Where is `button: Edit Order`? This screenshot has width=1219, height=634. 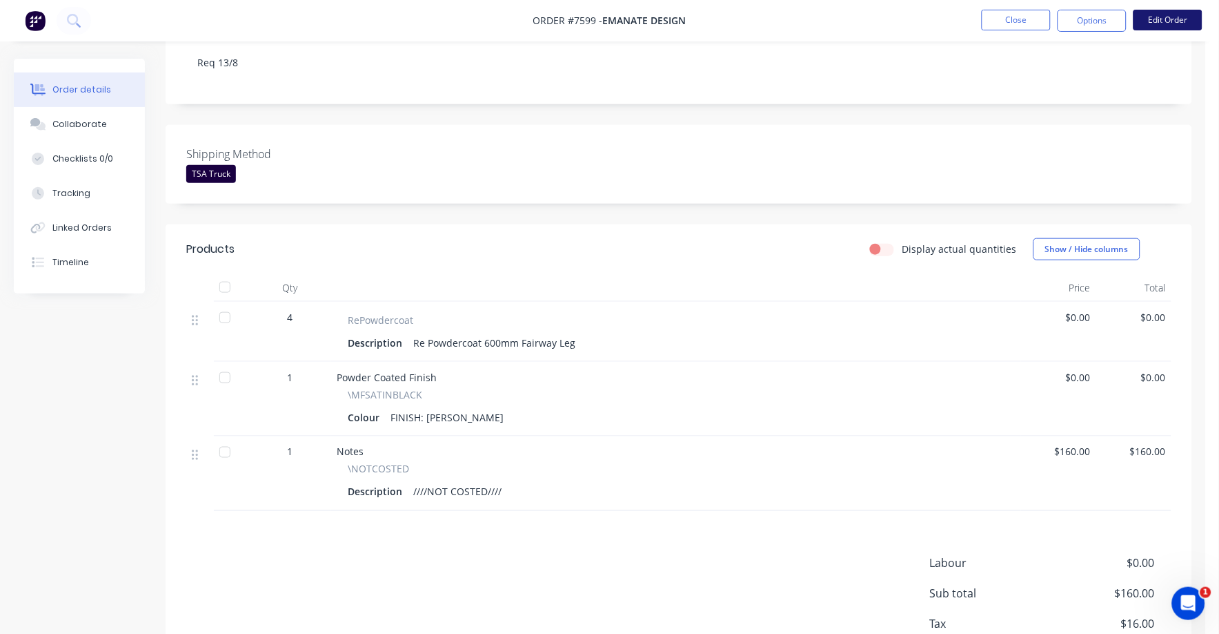 button: Edit Order is located at coordinates (1168, 20).